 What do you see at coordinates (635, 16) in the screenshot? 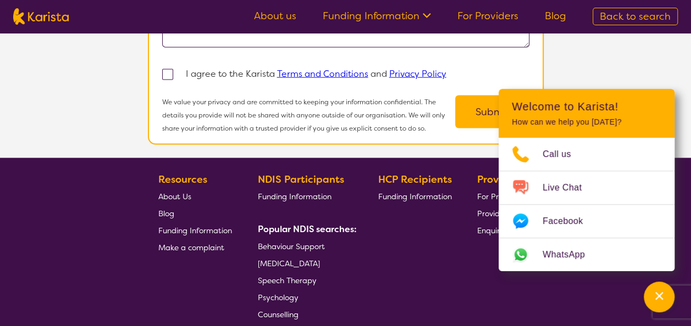
I see `a: Back to search` at bounding box center [635, 16].